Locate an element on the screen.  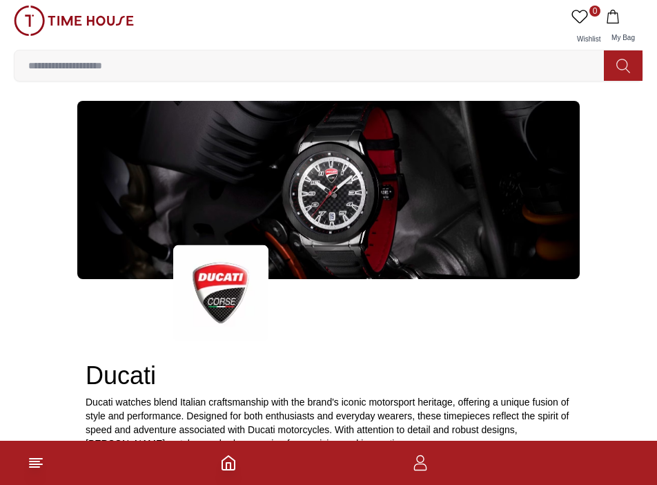
h2: Ducati is located at coordinates (329, 376).